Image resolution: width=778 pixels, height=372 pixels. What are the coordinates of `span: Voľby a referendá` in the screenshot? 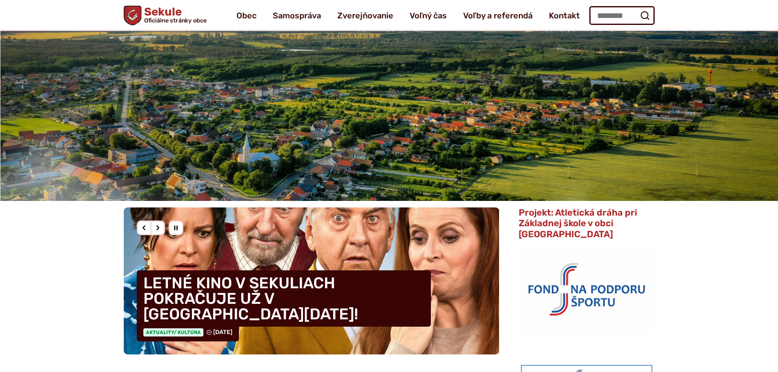 It's located at (498, 16).